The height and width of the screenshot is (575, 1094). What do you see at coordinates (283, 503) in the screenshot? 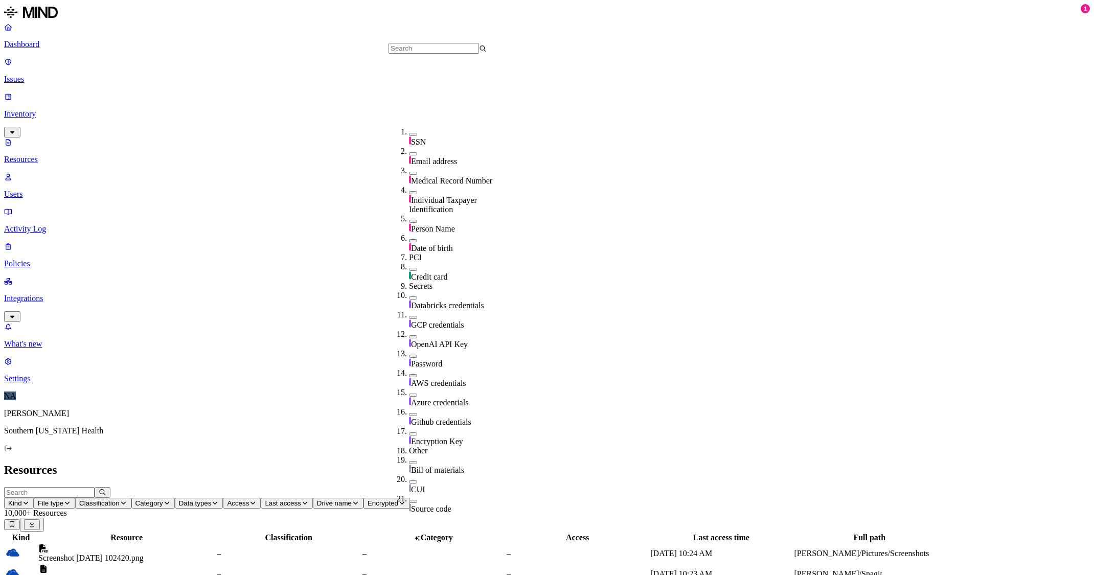
I see `span: Last access` at bounding box center [283, 503].